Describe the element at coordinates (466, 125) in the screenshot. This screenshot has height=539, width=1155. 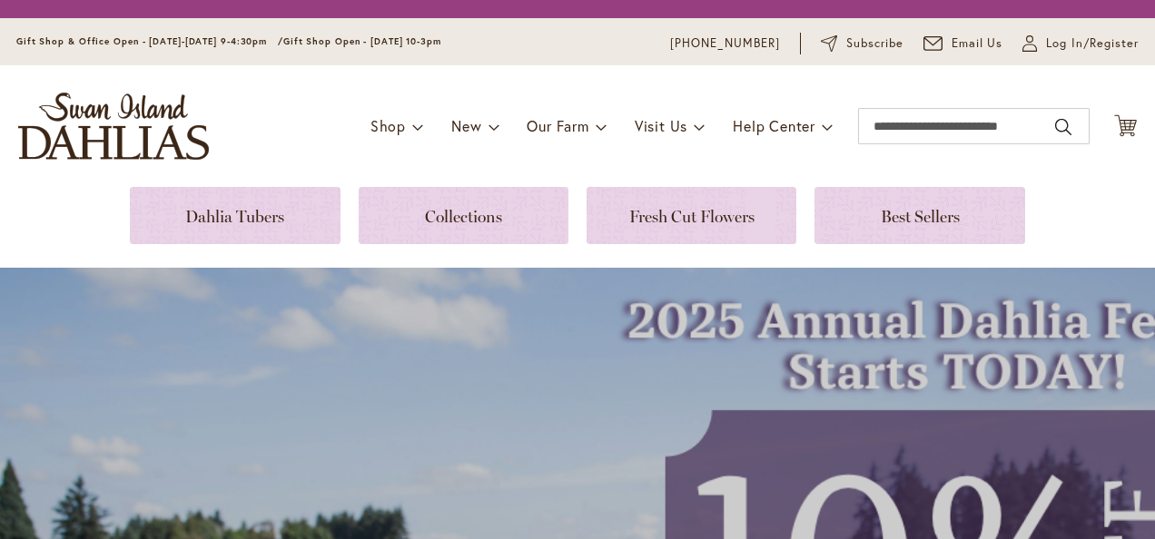
I see `span: New` at that location.